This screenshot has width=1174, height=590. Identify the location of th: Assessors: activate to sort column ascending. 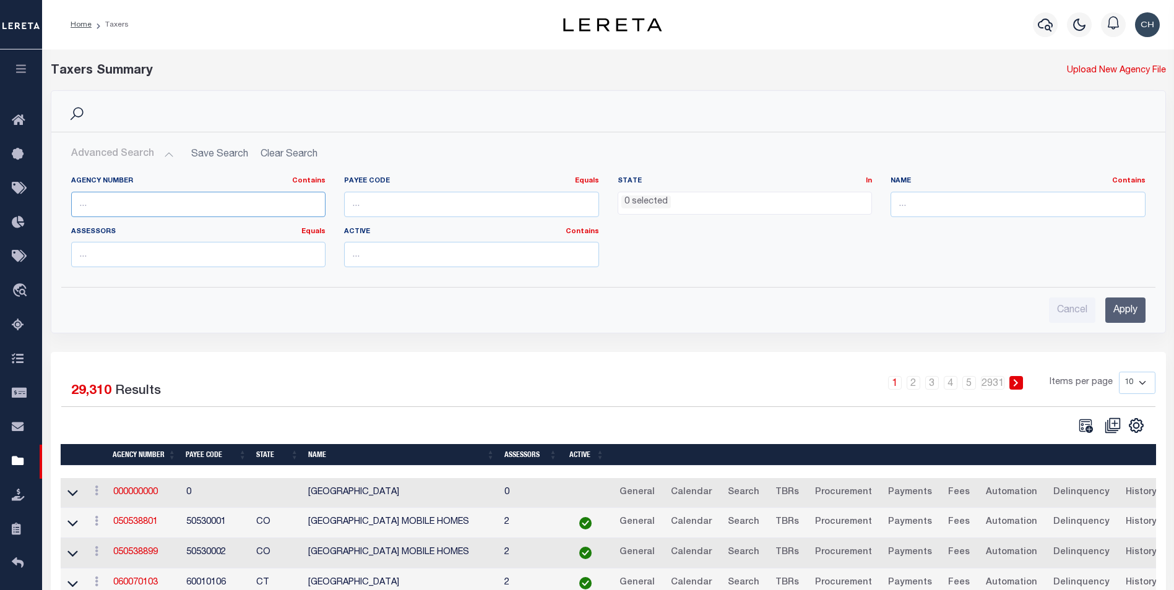
(530, 455).